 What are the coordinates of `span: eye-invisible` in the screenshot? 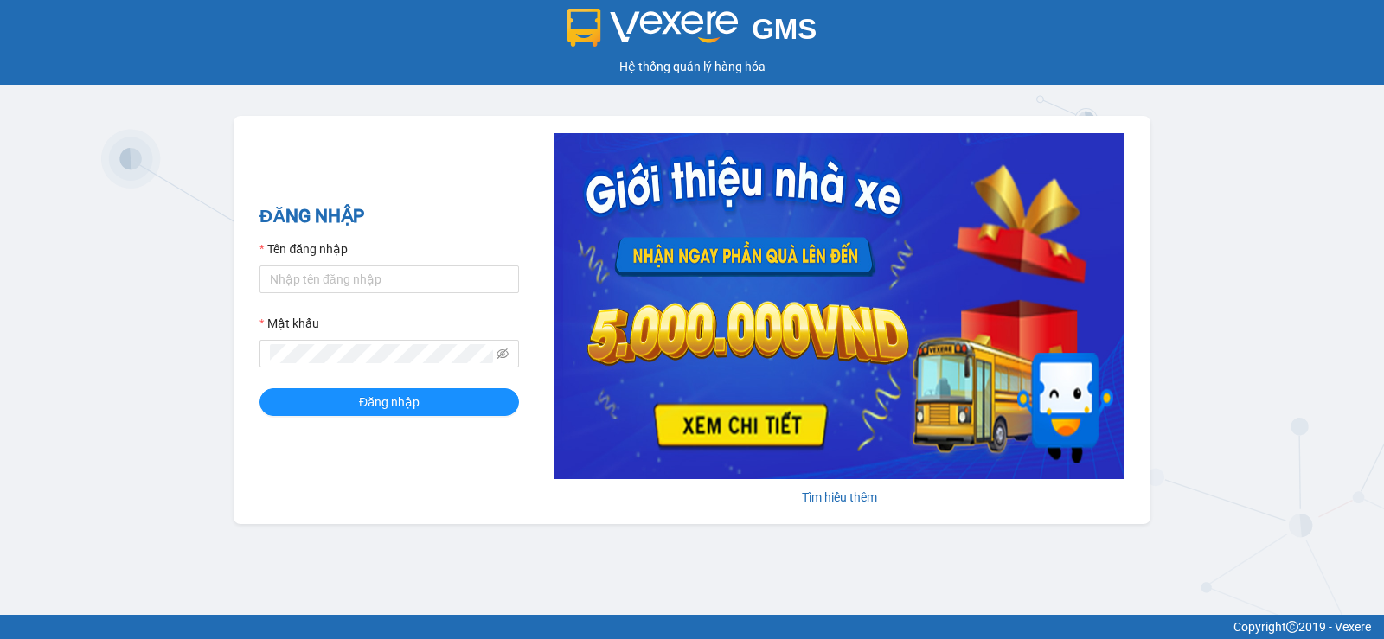 It's located at (503, 354).